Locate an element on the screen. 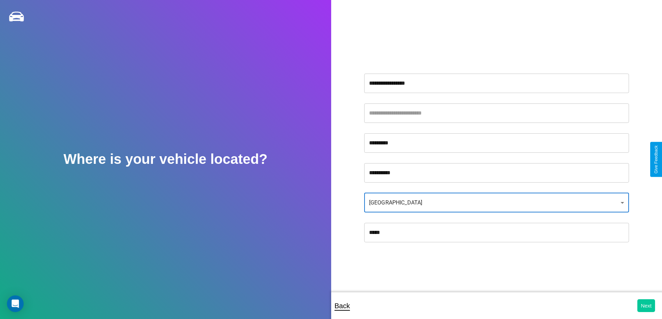 The image size is (662, 319). div: Give Feedback is located at coordinates (656, 159).